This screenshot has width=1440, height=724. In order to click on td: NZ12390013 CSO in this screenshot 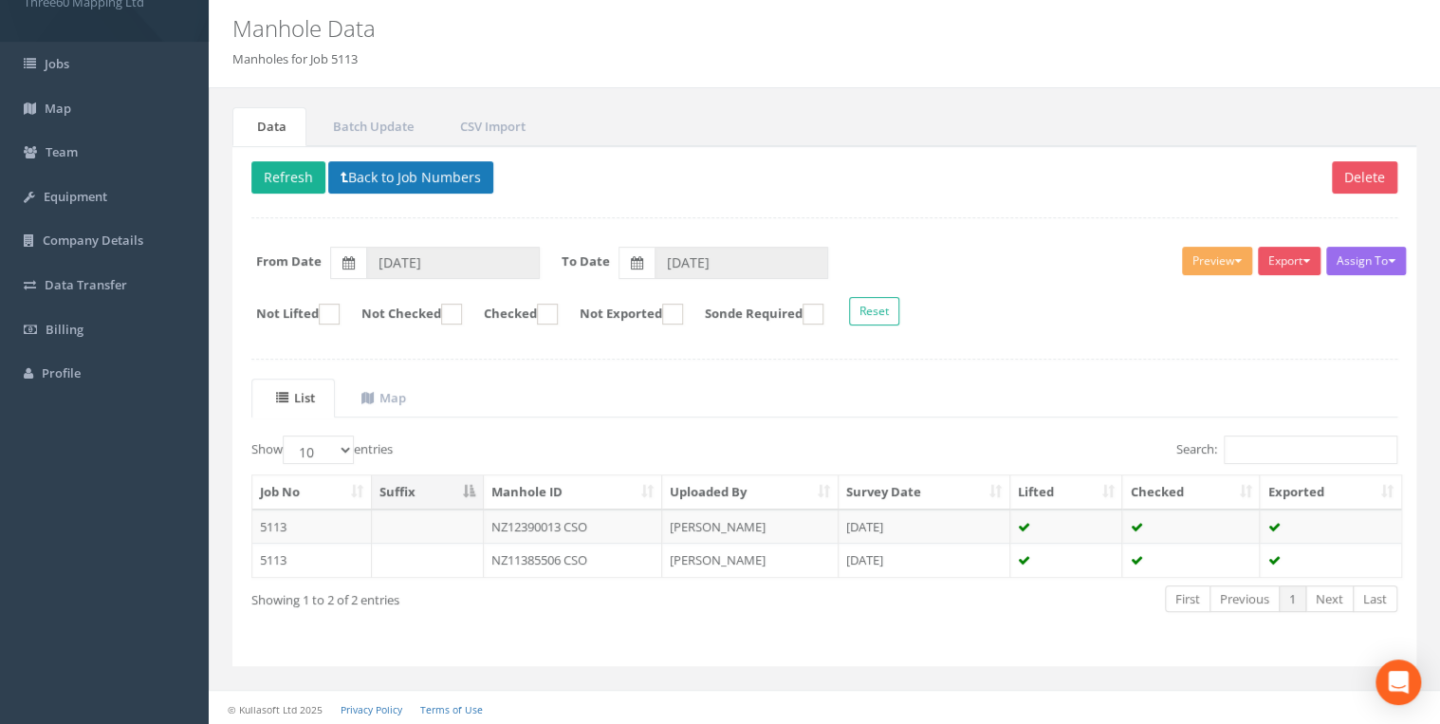, I will do `click(573, 526)`.